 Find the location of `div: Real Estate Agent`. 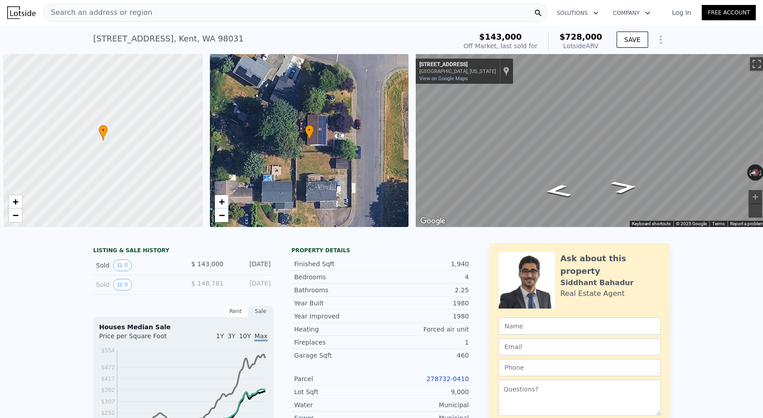

div: Real Estate Agent is located at coordinates (592, 294).